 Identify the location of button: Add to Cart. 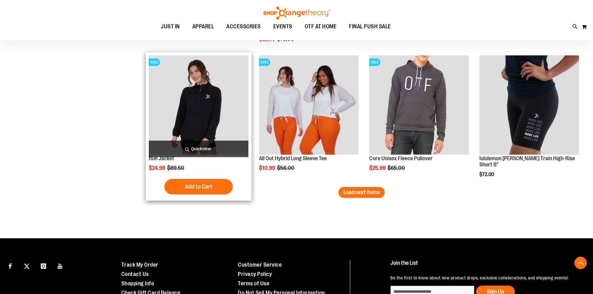
(199, 187).